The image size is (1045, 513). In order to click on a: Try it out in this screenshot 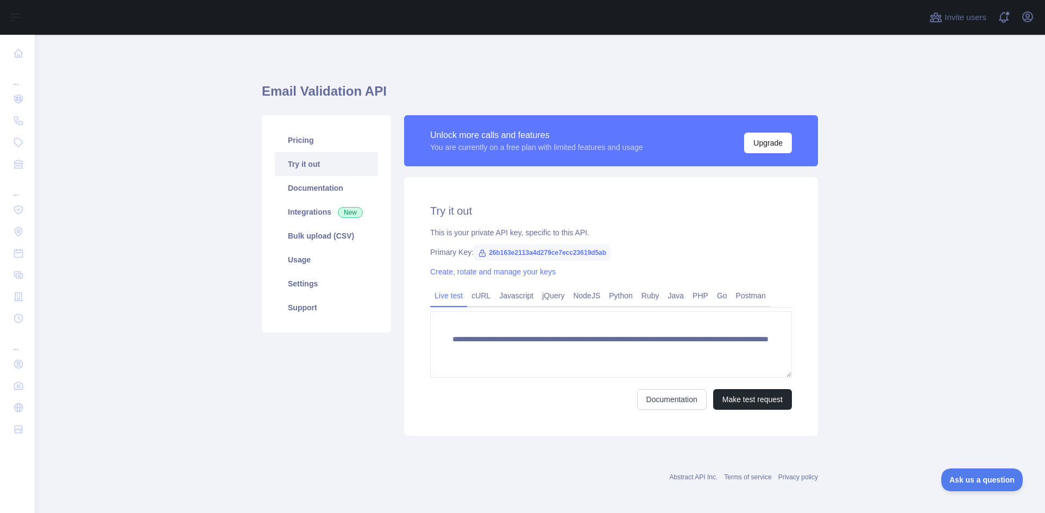, I will do `click(326, 164)`.